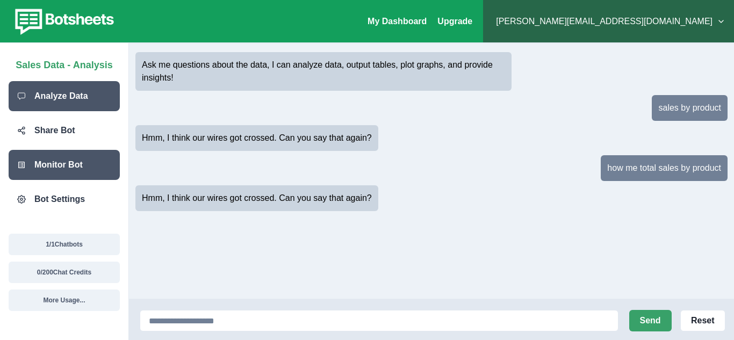 The height and width of the screenshot is (340, 734). What do you see at coordinates (63, 21) in the screenshot?
I see `img: botsheets-logo.png` at bounding box center [63, 21].